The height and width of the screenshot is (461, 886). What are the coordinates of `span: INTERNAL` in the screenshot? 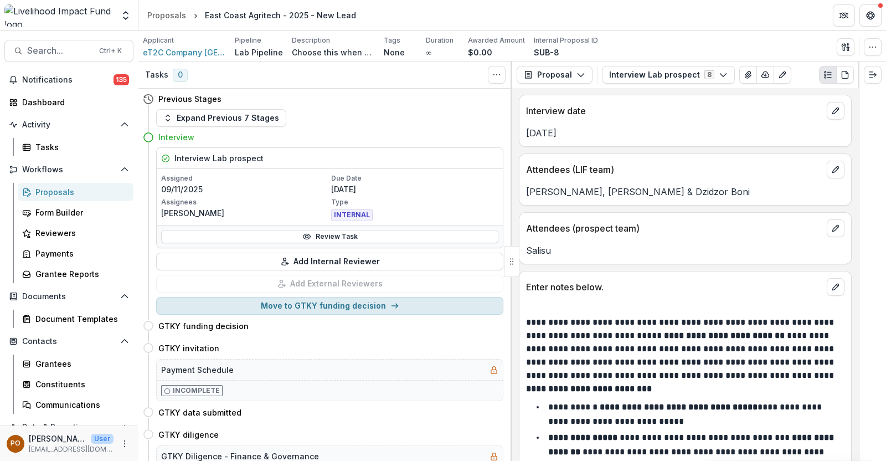 It's located at (352, 215).